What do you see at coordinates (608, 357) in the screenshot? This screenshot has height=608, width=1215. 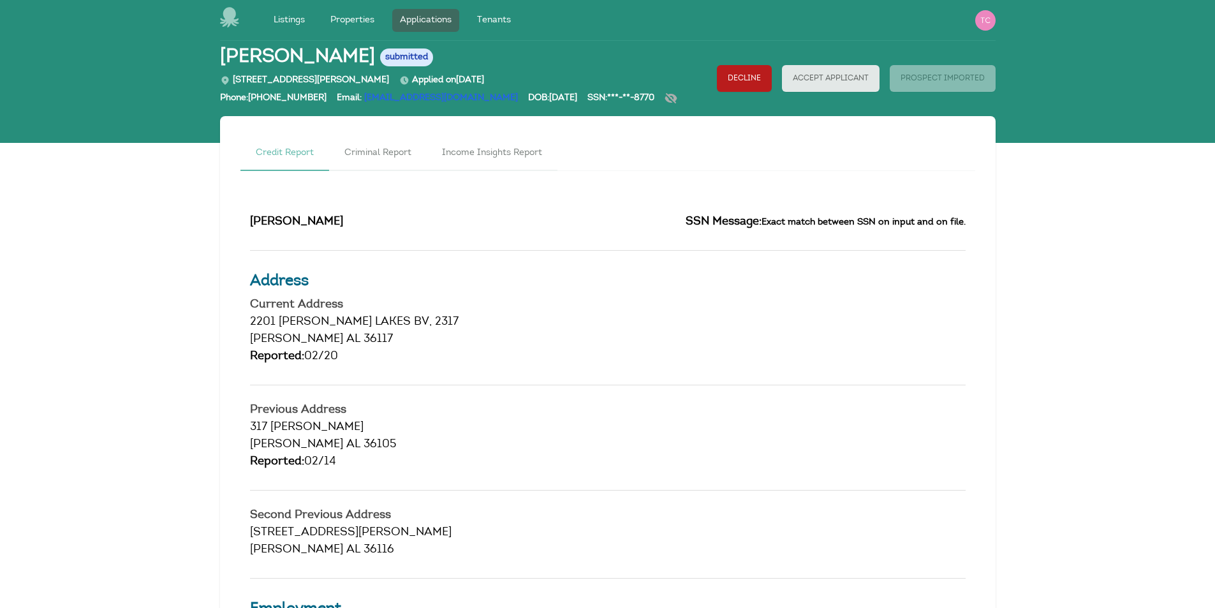 I see `div: 02/20` at bounding box center [608, 357].